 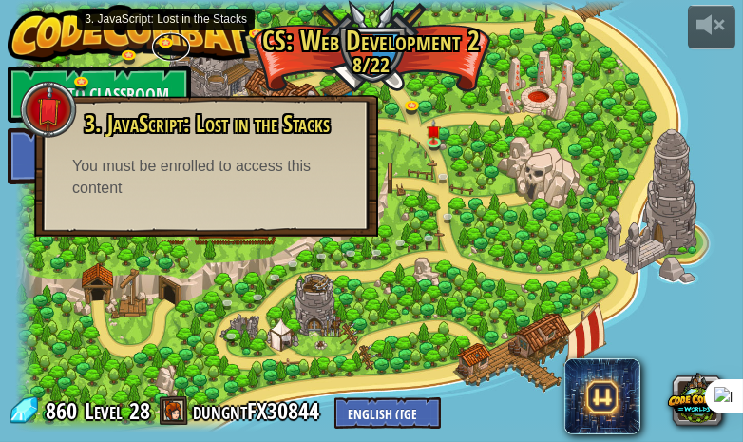 What do you see at coordinates (207, 124) in the screenshot?
I see `span: 3. JavaScript: Lost in the Stacks` at bounding box center [207, 124].